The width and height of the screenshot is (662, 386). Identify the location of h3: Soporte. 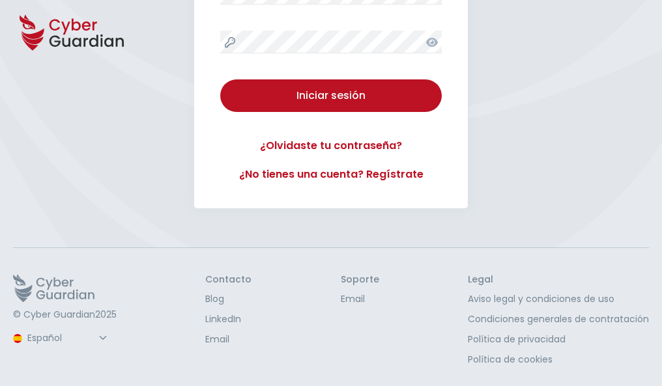
(360, 280).